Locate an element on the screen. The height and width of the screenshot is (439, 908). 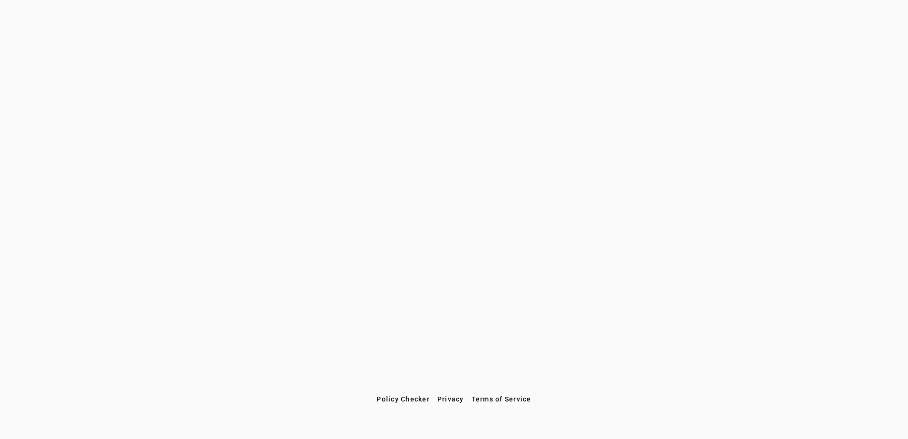
span: Policy Checker is located at coordinates (403, 399).